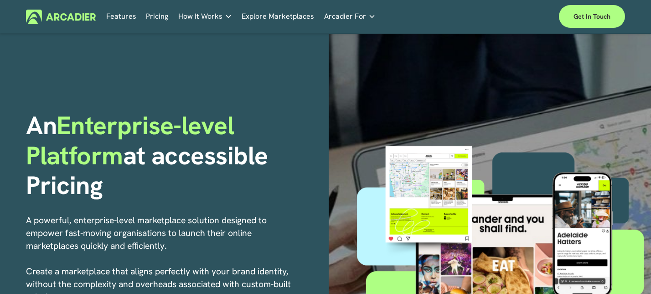  Describe the element at coordinates (278, 16) in the screenshot. I see `a: Explore Marketplaces` at that location.